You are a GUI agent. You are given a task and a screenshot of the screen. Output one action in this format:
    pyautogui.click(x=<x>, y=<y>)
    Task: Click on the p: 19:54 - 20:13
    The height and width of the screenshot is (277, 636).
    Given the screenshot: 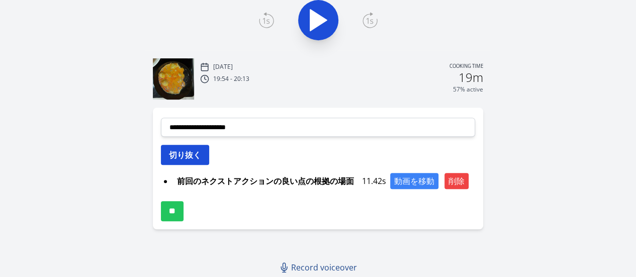 What is the action you would take?
    pyautogui.click(x=231, y=79)
    